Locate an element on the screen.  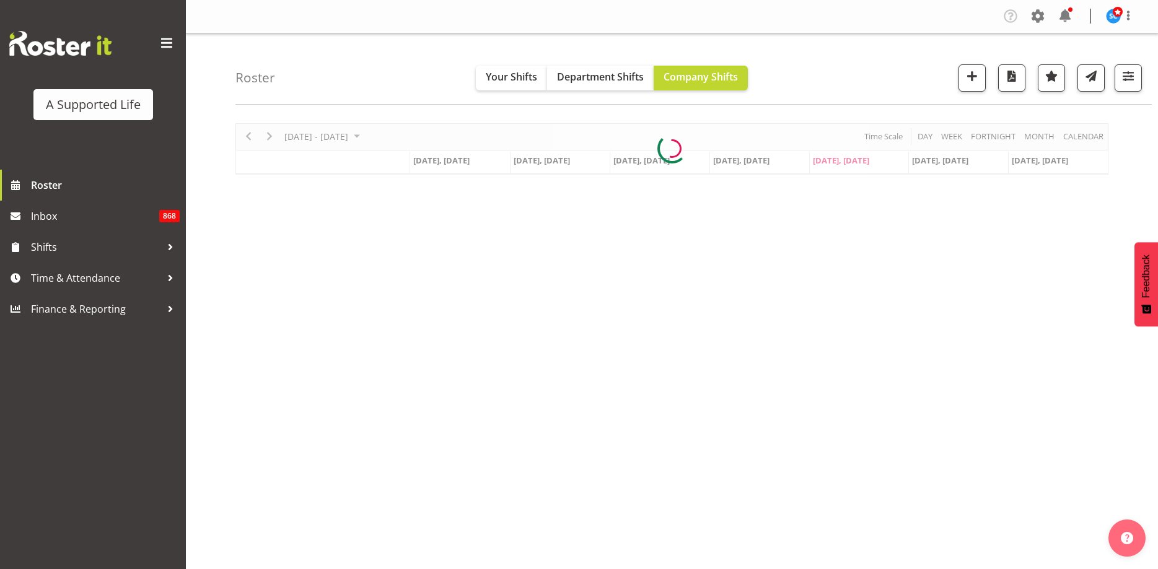
span: Company Shifts is located at coordinates (701, 77).